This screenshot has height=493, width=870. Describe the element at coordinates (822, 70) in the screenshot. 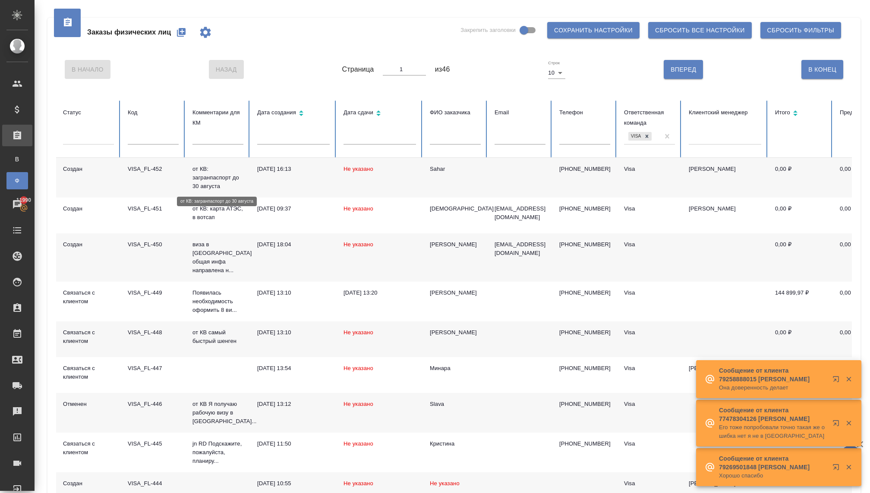

I see `button: В Конец` at that location.